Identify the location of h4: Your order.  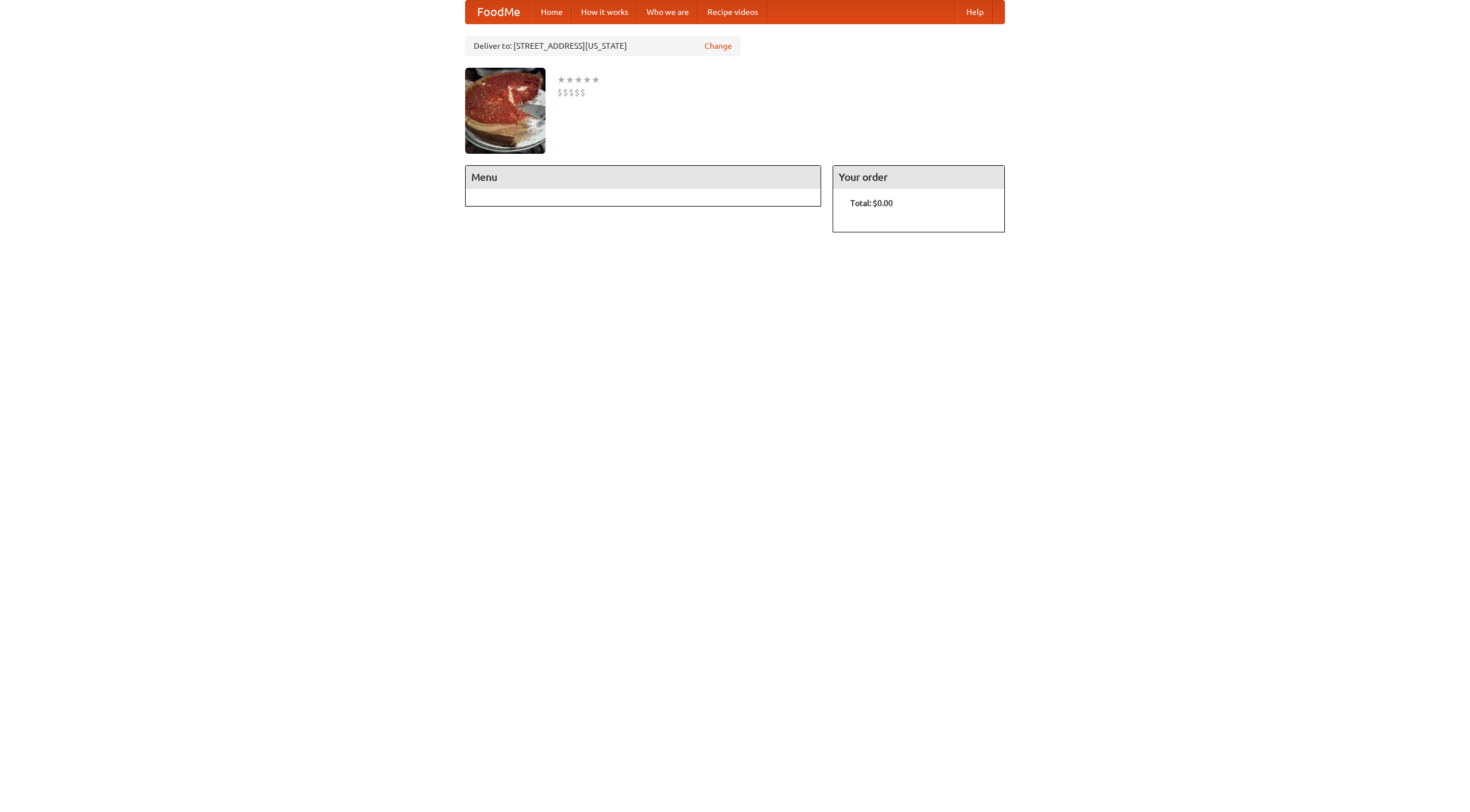
(919, 177).